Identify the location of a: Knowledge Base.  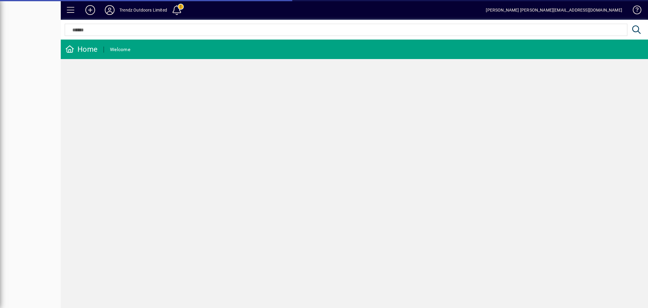
(635, 11).